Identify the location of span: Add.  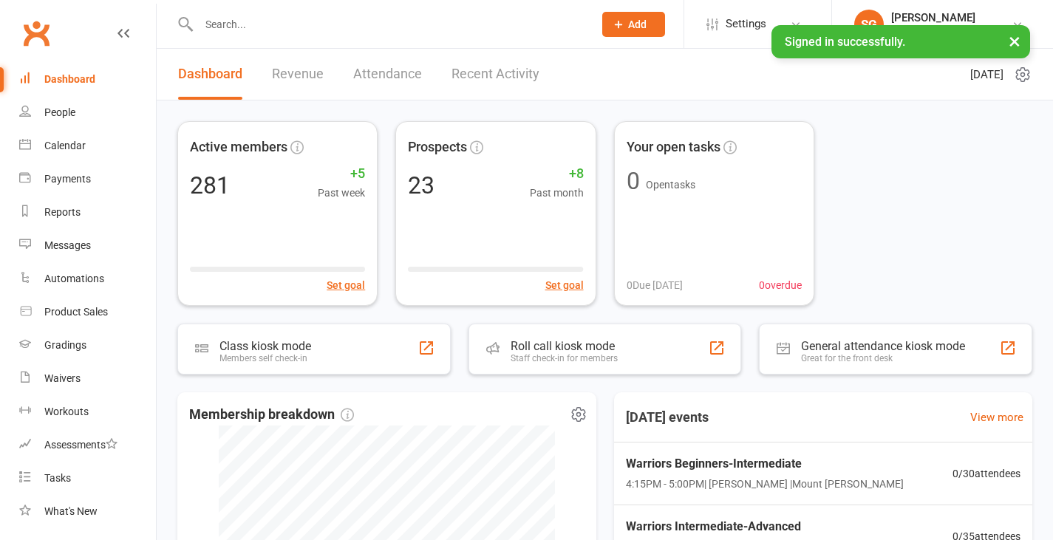
(637, 24).